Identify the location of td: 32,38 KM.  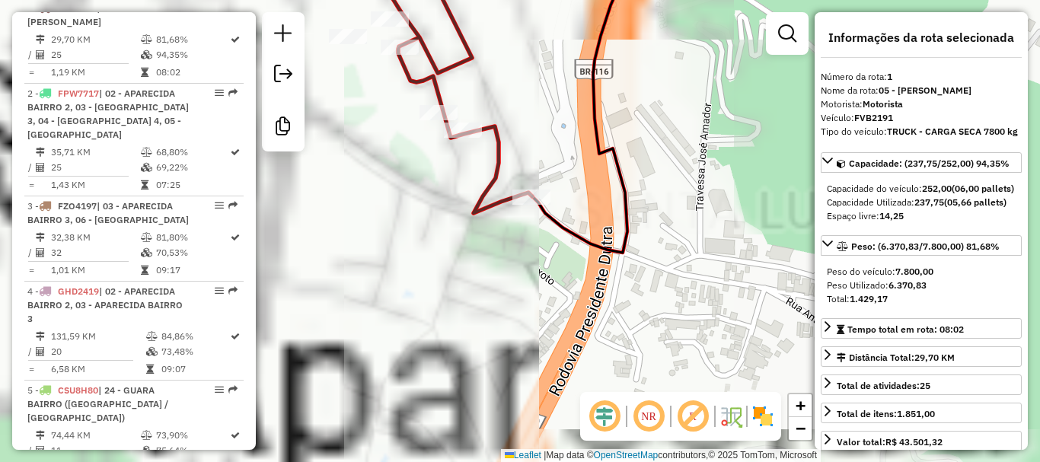
(95, 237).